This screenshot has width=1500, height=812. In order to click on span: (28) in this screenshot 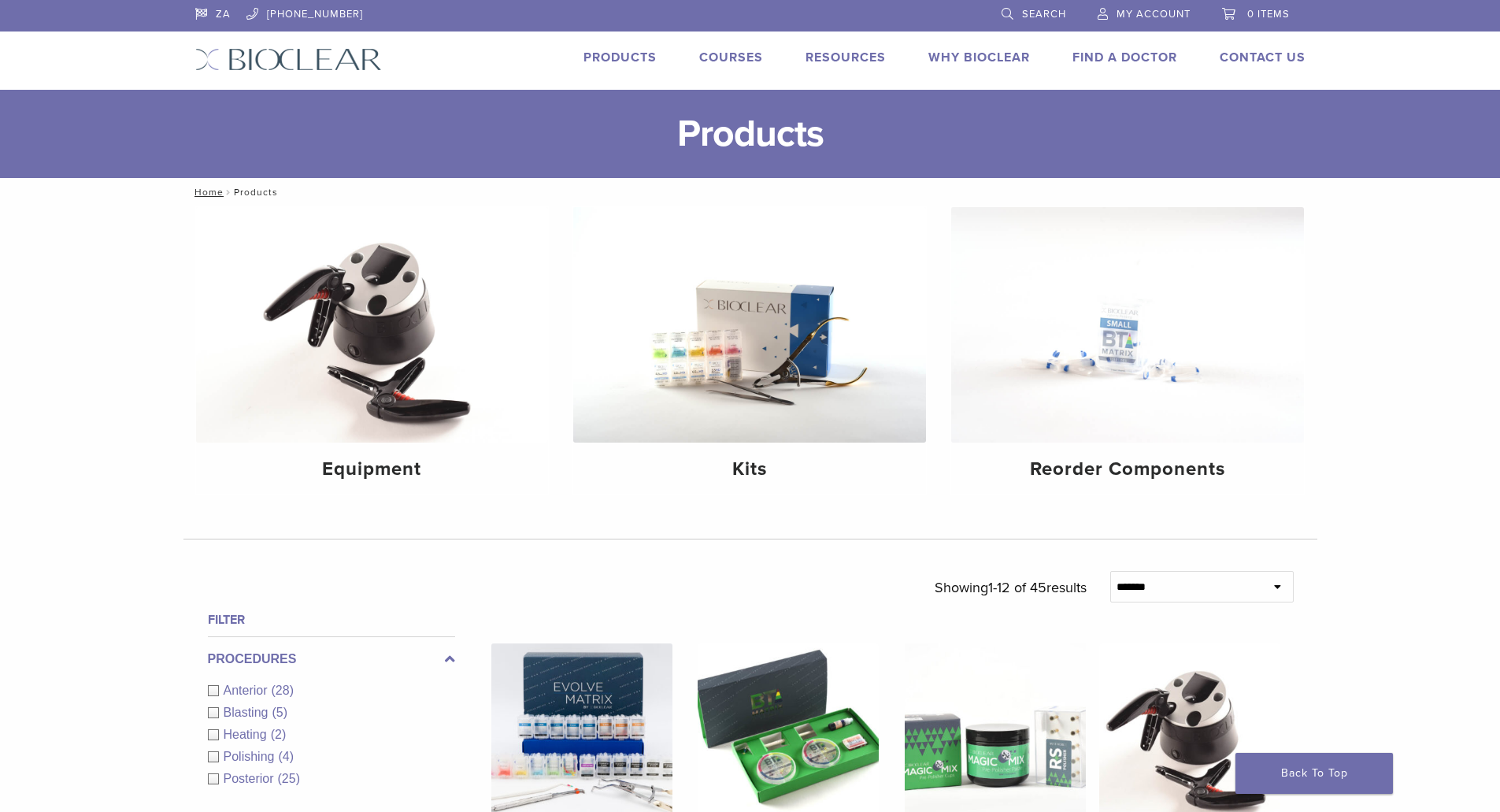, I will do `click(283, 690)`.